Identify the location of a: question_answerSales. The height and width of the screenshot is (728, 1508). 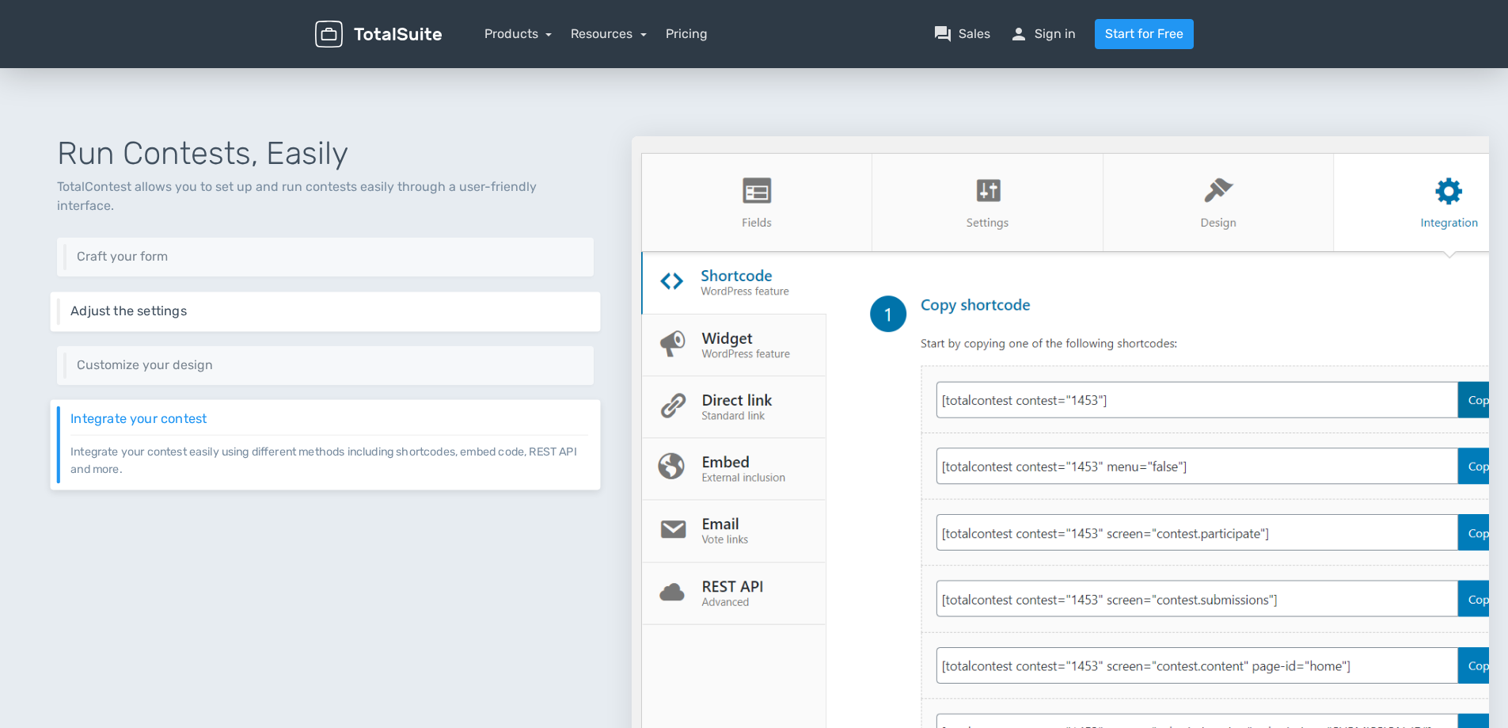
(962, 34).